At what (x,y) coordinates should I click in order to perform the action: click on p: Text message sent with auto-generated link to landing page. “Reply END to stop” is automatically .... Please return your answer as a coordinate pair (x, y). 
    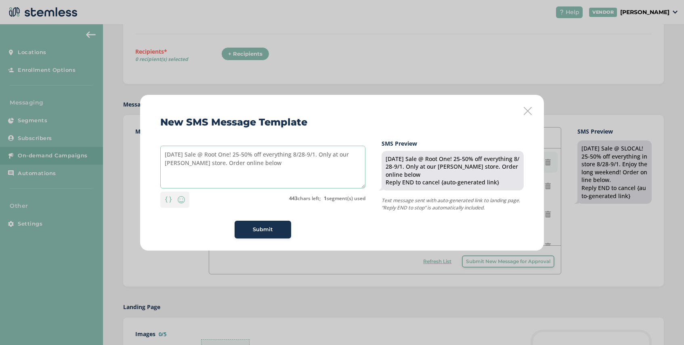
    Looking at the image, I should click on (453, 204).